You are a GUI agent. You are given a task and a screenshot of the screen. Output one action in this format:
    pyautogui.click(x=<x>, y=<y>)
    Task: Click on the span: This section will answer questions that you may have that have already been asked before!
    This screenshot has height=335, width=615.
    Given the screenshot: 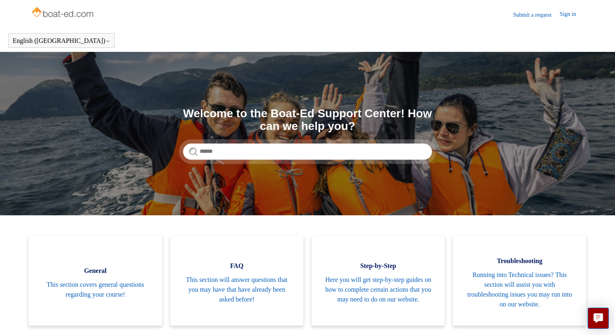 What is the action you would take?
    pyautogui.click(x=237, y=289)
    